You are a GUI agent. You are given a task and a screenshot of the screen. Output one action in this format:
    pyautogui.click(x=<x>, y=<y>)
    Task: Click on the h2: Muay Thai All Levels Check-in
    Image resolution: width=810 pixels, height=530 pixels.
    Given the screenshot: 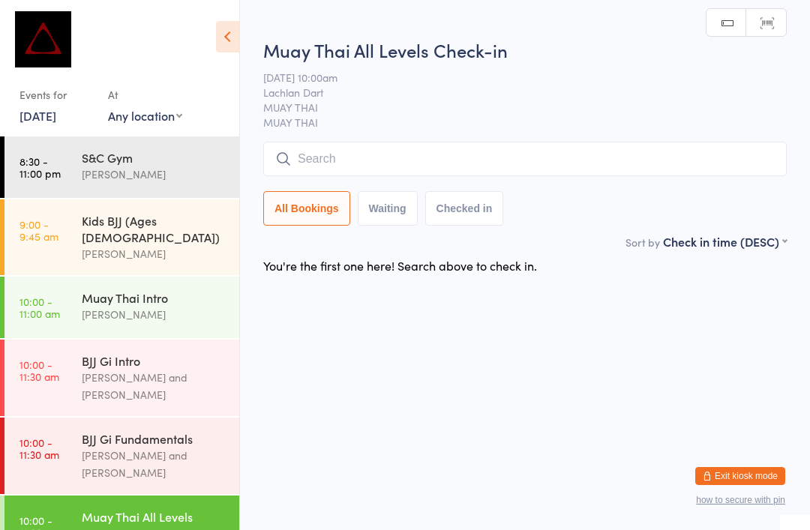 What is the action you would take?
    pyautogui.click(x=525, y=50)
    